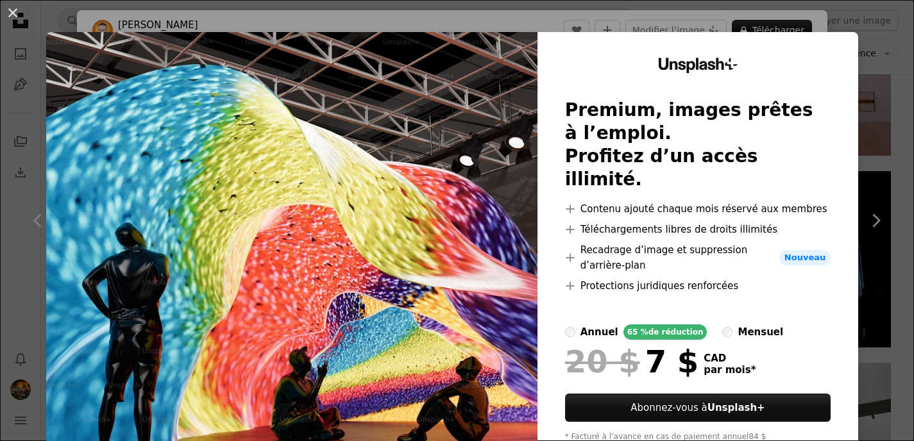 The width and height of the screenshot is (914, 441). I want to click on input: annuel65 %de réduction, so click(570, 332).